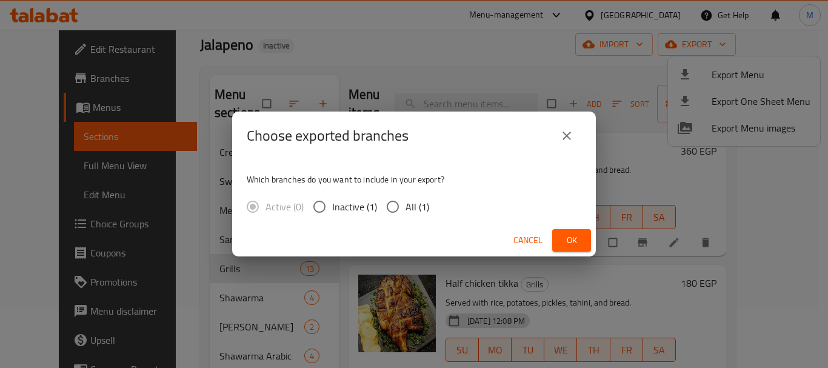 Image resolution: width=828 pixels, height=368 pixels. What do you see at coordinates (417, 207) in the screenshot?
I see `span: All (1)` at bounding box center [417, 207].